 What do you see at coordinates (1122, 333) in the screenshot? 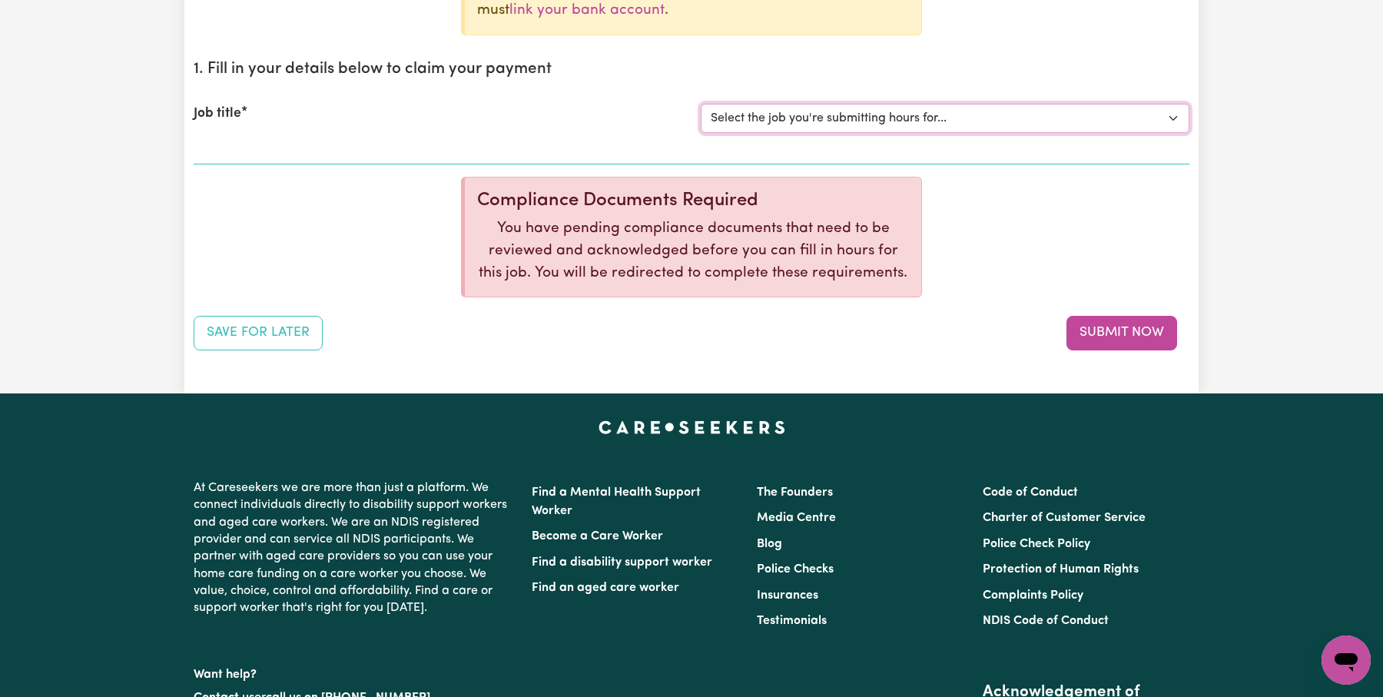
I see `button: Submit your job report` at bounding box center [1122, 333].